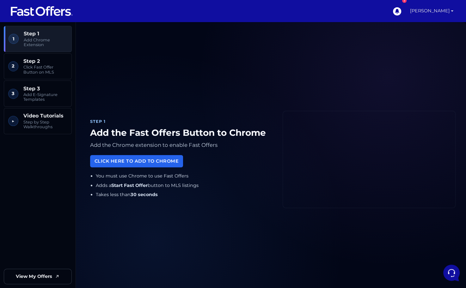 This screenshot has width=466, height=288. Describe the element at coordinates (184, 185) in the screenshot. I see `li: Adds a button to MLS listings` at that location.